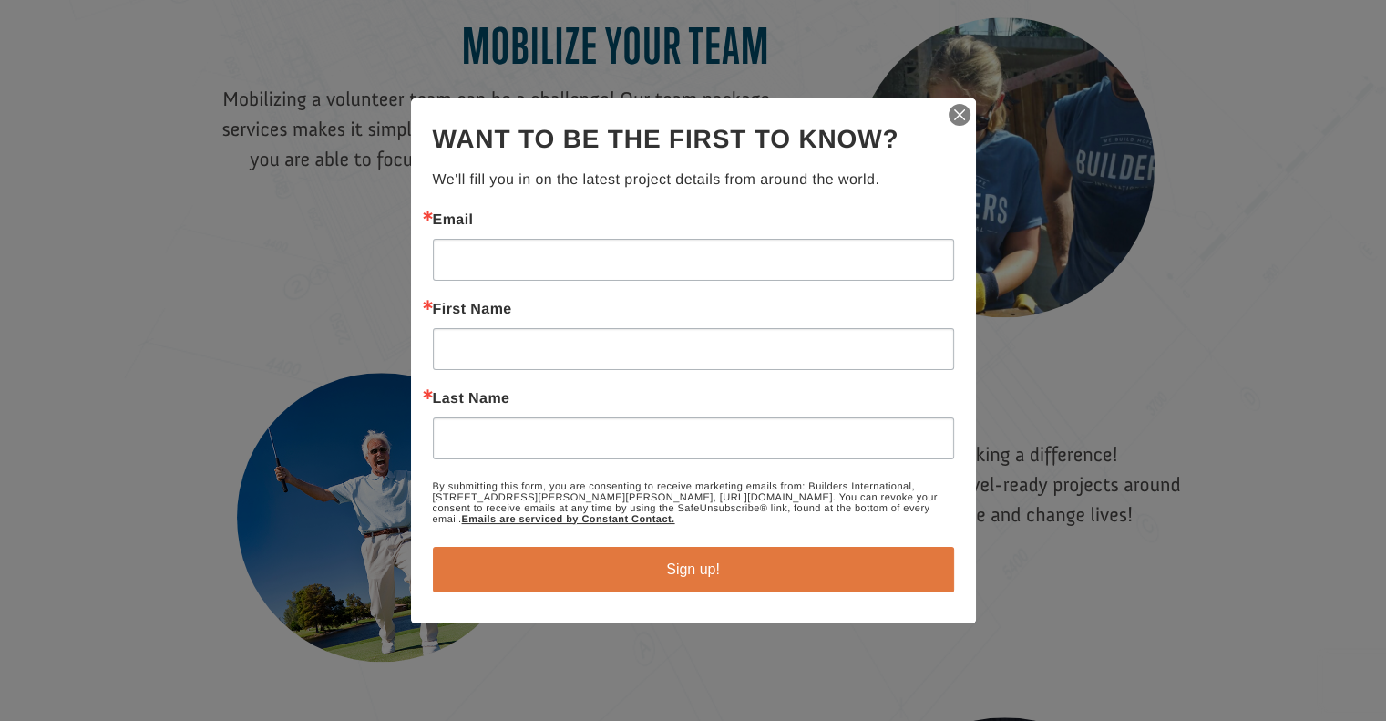 This screenshot has height=721, width=1386. What do you see at coordinates (568, 519) in the screenshot?
I see `a: Emails are serviced by Constant Contact.` at bounding box center [568, 519].